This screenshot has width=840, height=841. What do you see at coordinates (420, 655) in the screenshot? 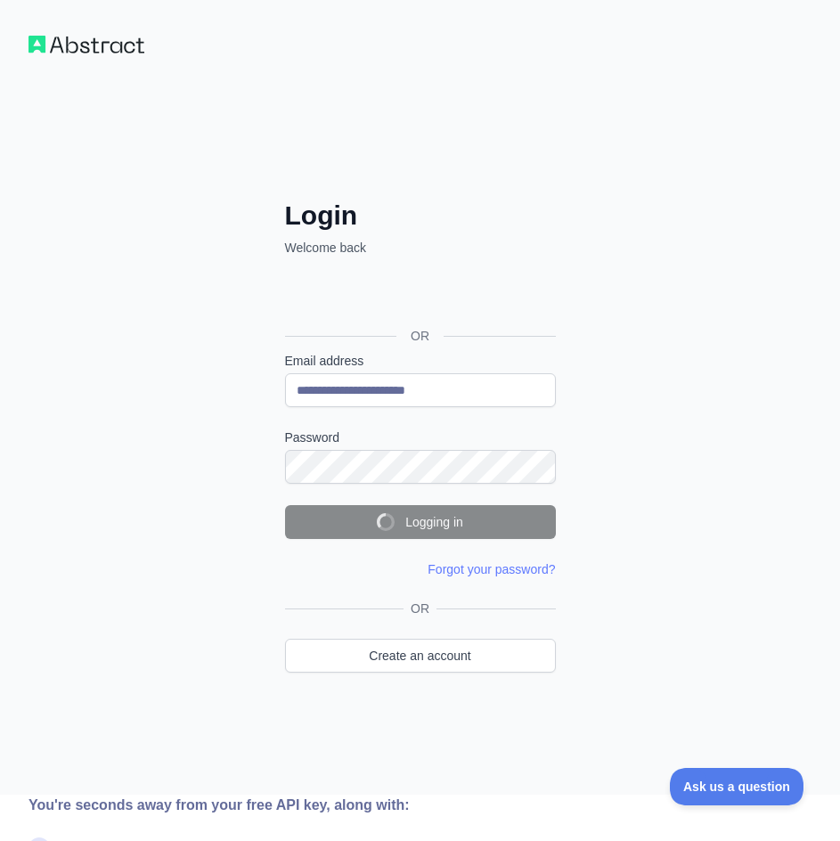
I see `a: Create an account` at bounding box center [420, 655].